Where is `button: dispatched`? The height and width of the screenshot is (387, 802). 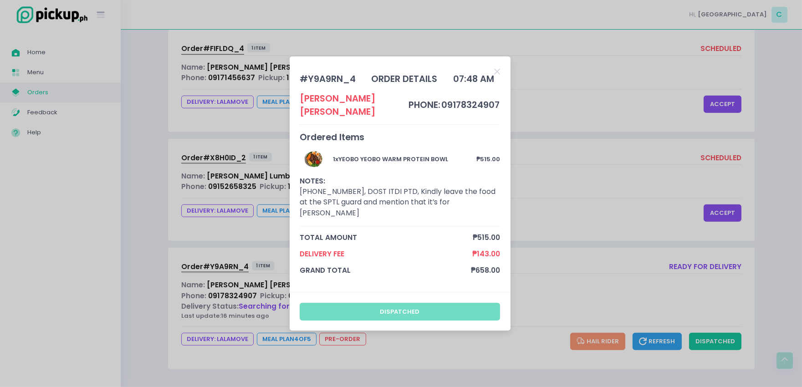
button: dispatched is located at coordinates (400, 311).